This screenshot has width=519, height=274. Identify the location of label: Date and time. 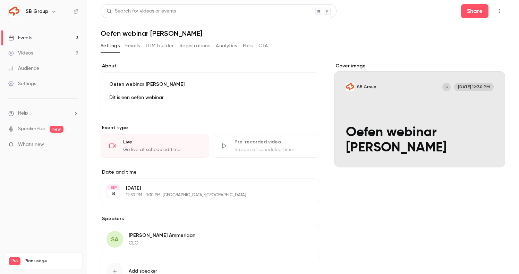
(210, 172).